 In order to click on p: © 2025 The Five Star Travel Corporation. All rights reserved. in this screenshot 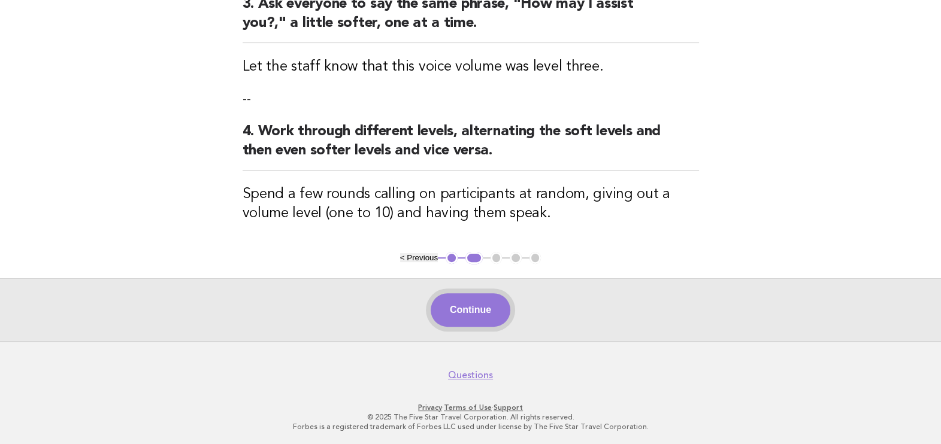, I will do `click(471, 418)`.